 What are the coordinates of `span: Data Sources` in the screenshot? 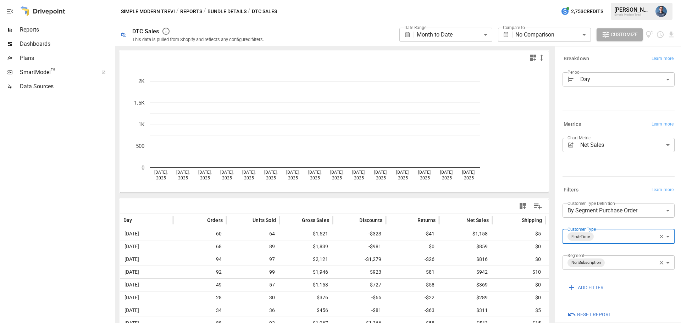 It's located at (67, 86).